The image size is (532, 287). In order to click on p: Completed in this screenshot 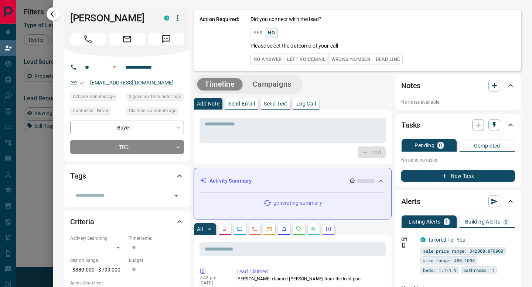, I will do `click(487, 146)`.